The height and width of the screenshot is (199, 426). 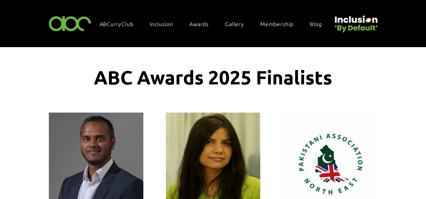 I want to click on img: Untitled design (22).png, so click(x=355, y=21).